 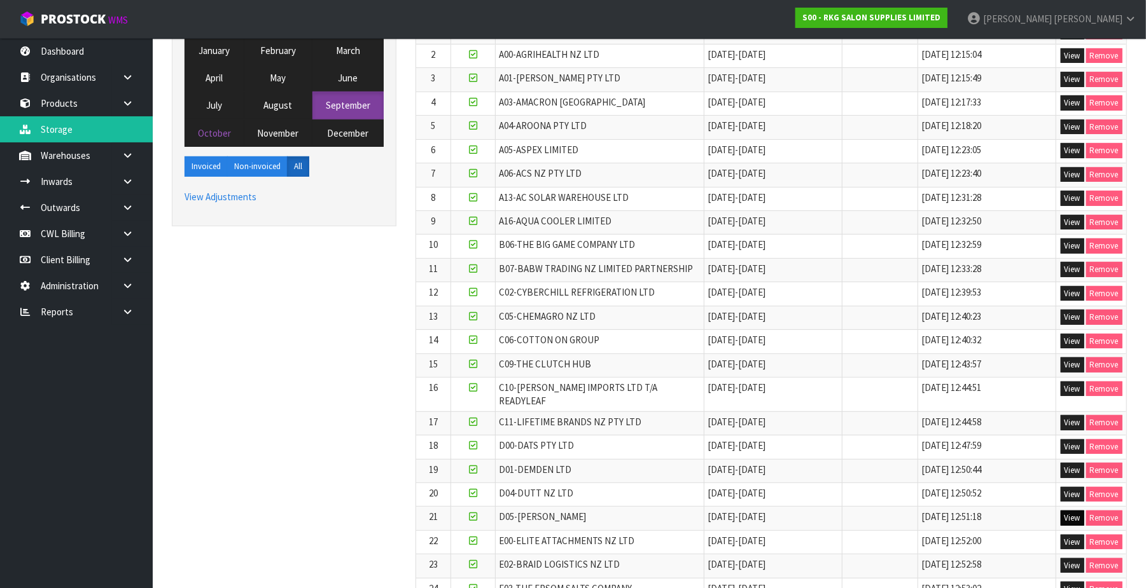 What do you see at coordinates (278, 78) in the screenshot?
I see `button: May` at bounding box center [278, 78].